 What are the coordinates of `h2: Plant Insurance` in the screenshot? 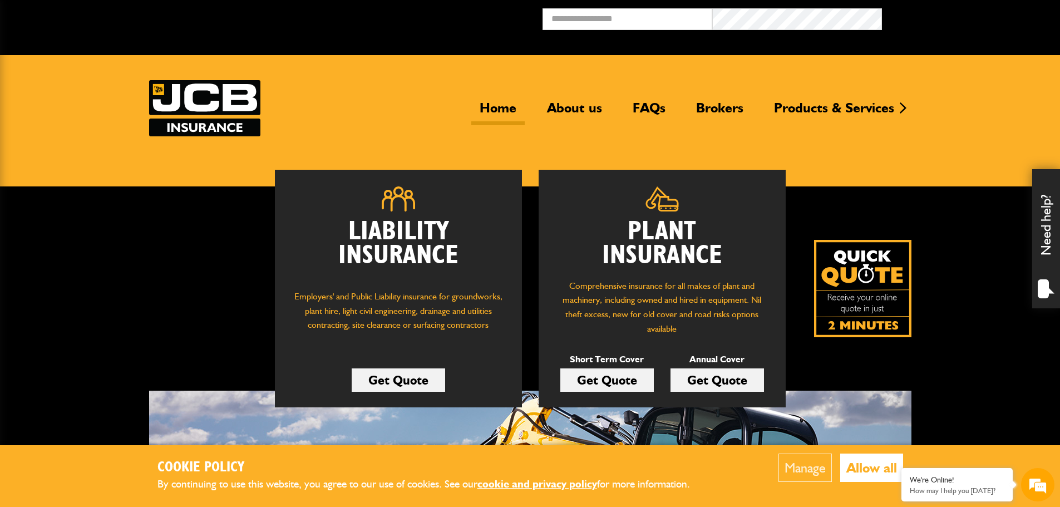 It's located at (662, 244).